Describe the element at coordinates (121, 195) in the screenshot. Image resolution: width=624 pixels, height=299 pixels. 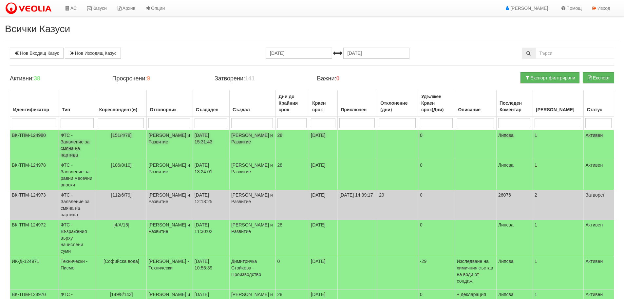
I see `span: [112/6/79]` at that location.